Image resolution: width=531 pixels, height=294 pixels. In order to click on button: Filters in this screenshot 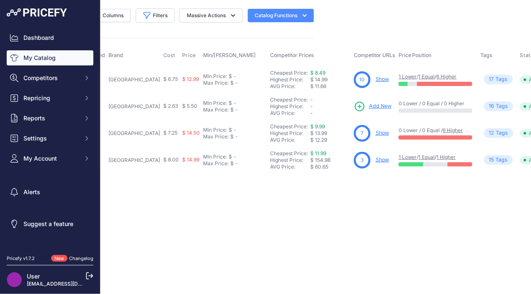, I will do `click(155, 16)`.